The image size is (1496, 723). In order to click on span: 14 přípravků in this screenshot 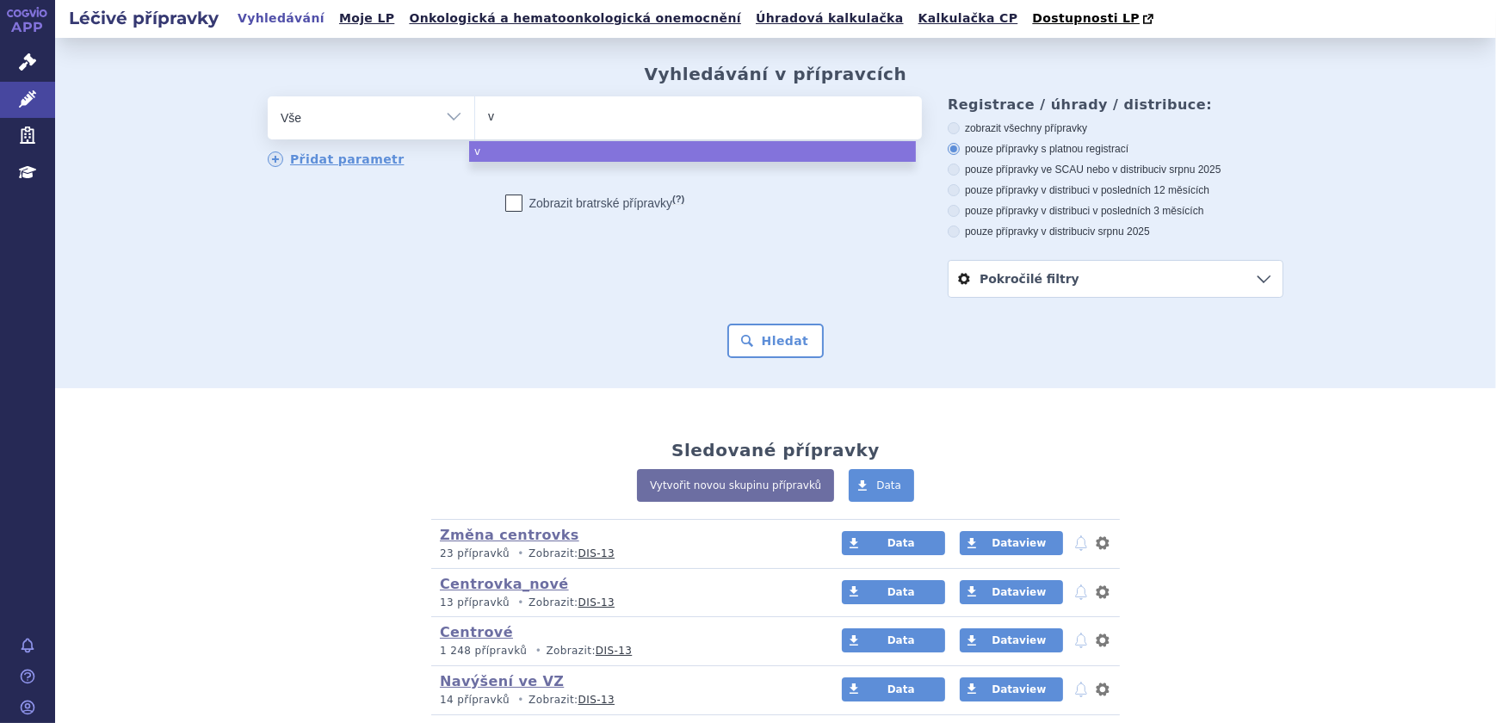, I will do `click(474, 700)`.